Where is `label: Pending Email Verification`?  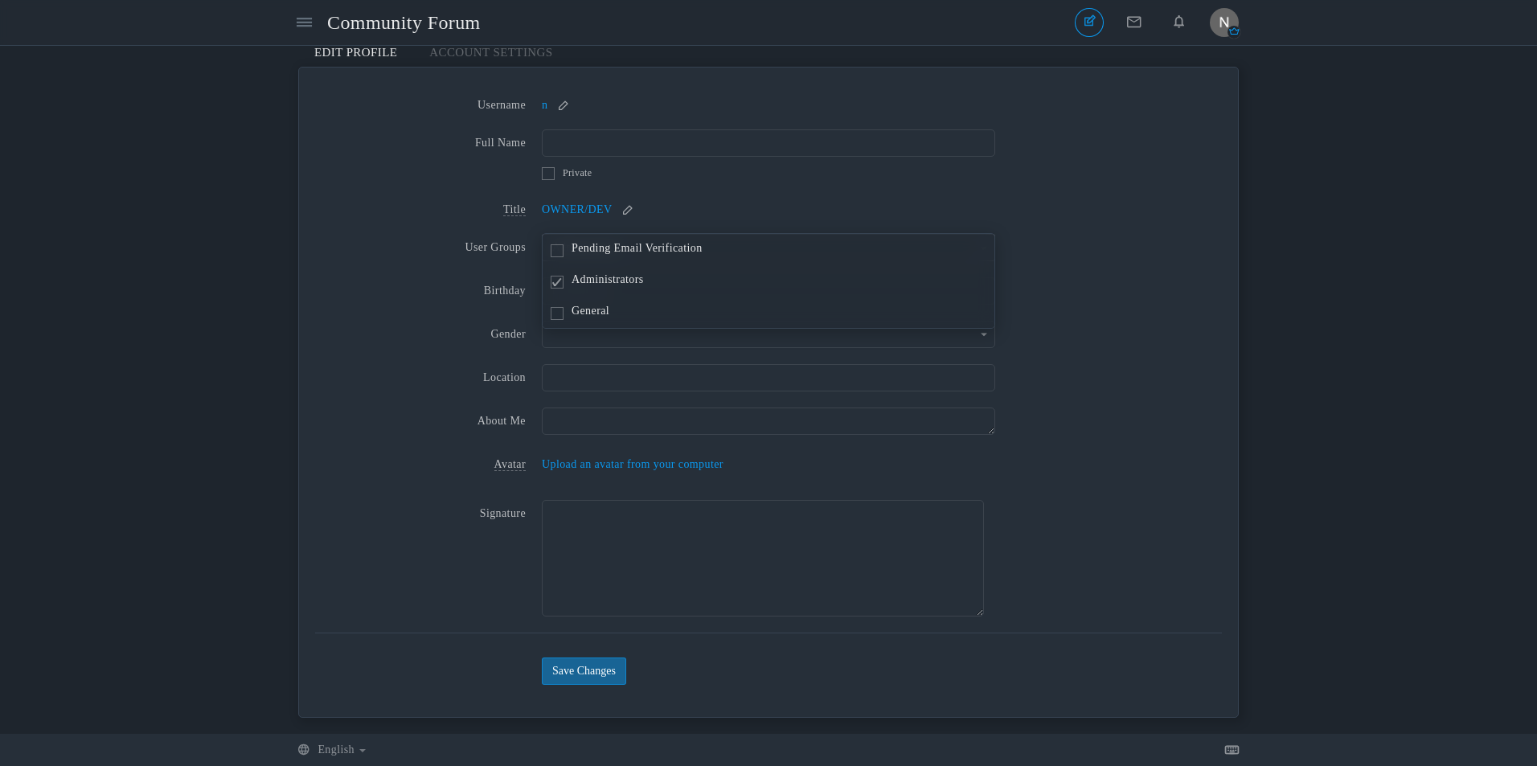 label: Pending Email Verification is located at coordinates (626, 248).